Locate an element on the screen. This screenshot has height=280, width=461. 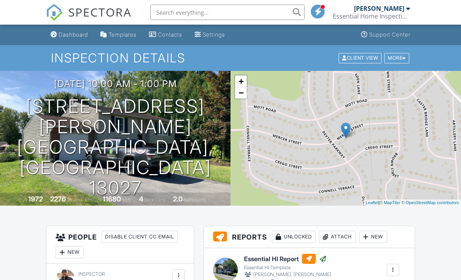
span: bedrooms is located at coordinates (155, 200).